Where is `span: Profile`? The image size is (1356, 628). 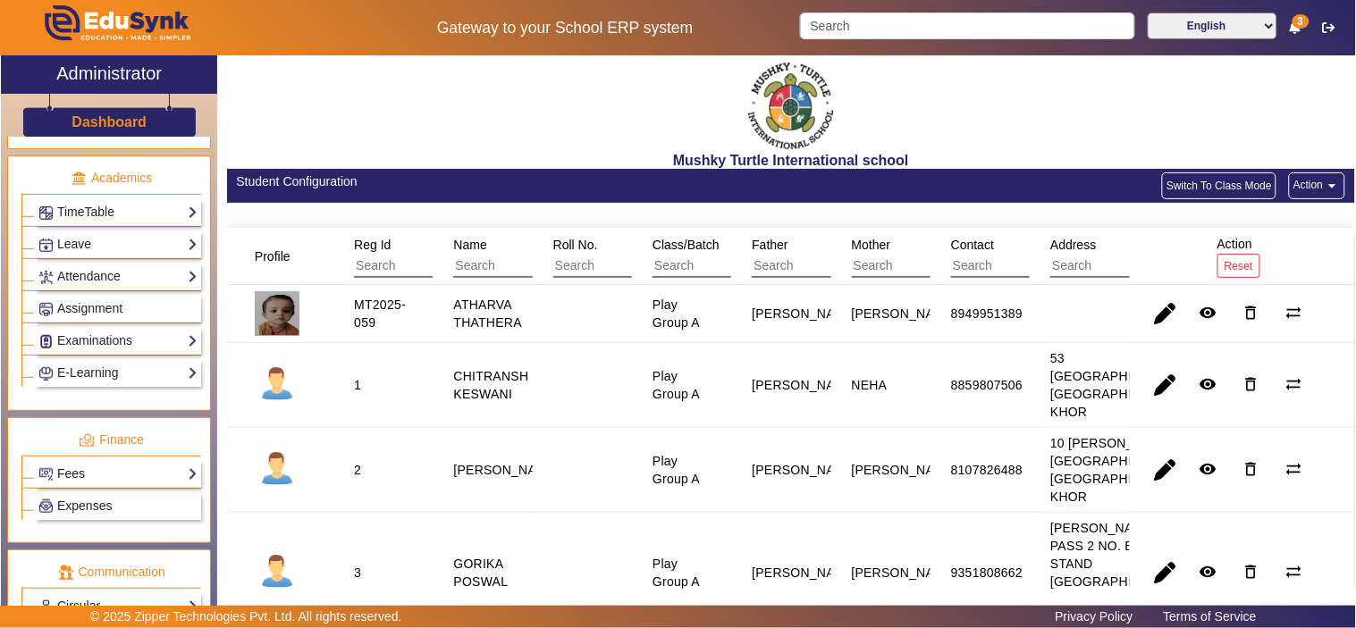
span: Profile is located at coordinates (273, 256).